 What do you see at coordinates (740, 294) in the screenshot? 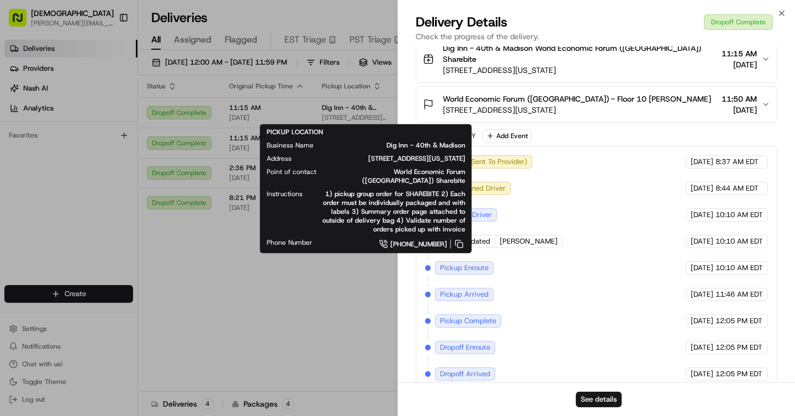
I see `span: 11:46 AM EDT` at bounding box center [740, 294].